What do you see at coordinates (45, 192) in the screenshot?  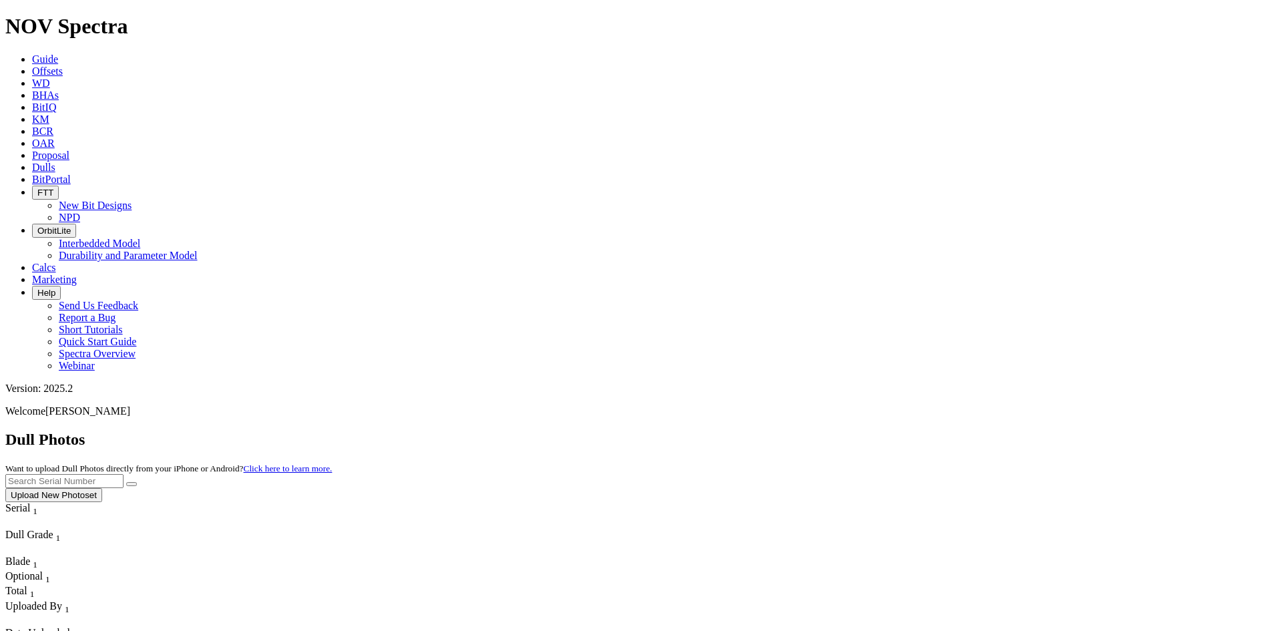 I see `span: FTT` at bounding box center [45, 192].